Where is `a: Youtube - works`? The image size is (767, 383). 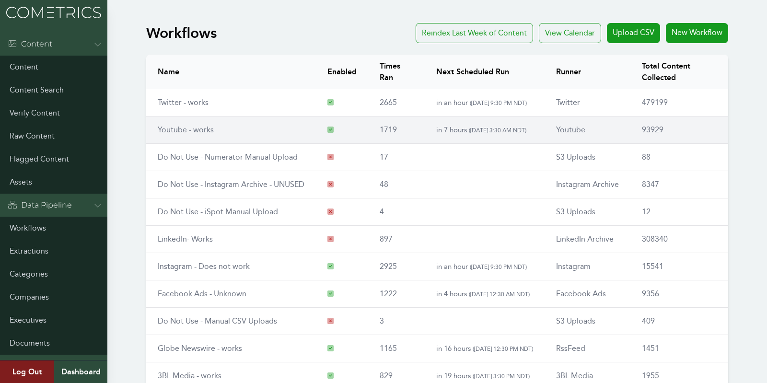 a: Youtube - works is located at coordinates (185, 129).